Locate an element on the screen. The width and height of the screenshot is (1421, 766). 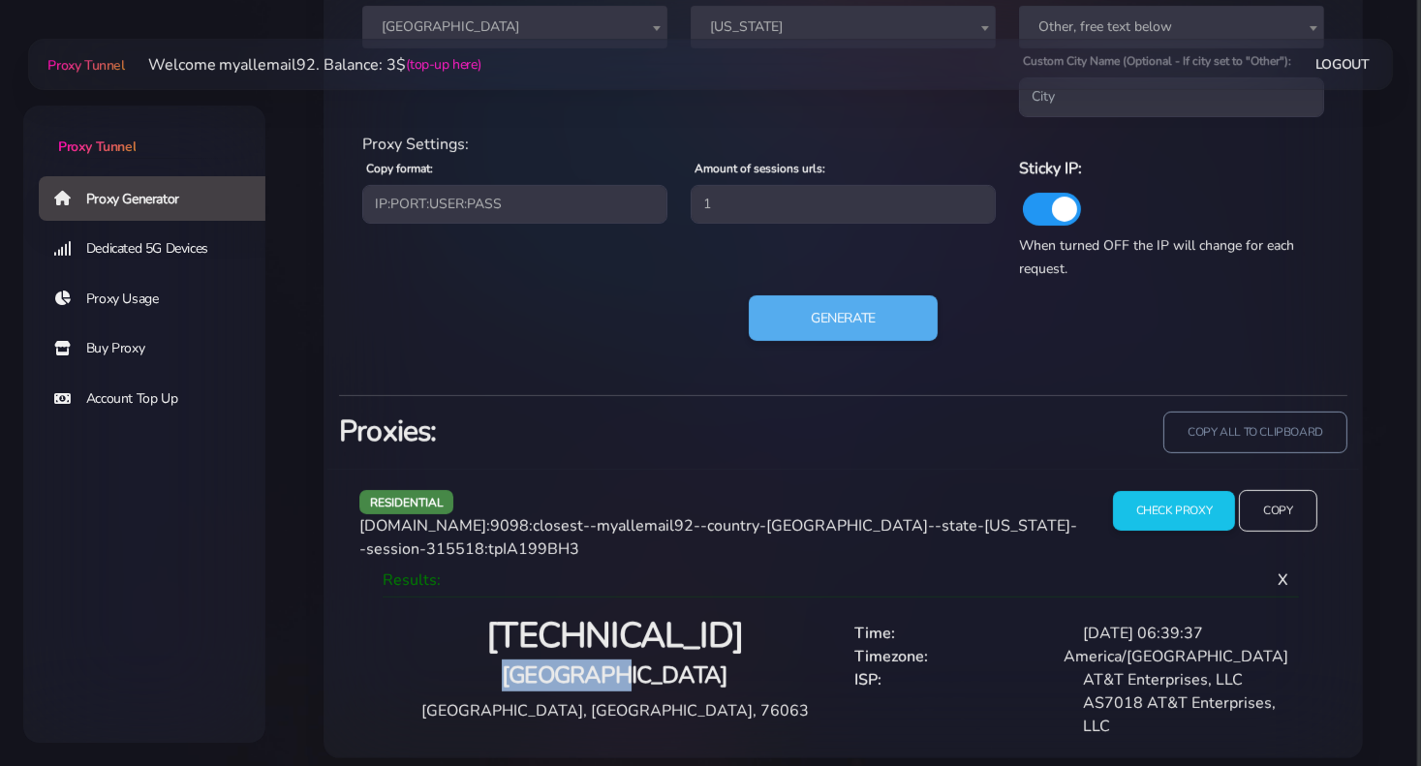
div: ISP: is located at coordinates (958, 680).